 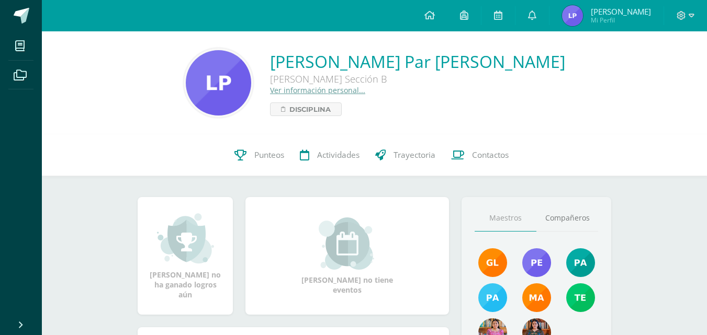 What do you see at coordinates (580, 263) in the screenshot?
I see `img: 40c28ce654064086a0d3fb3093eec86e.png` at bounding box center [580, 263].